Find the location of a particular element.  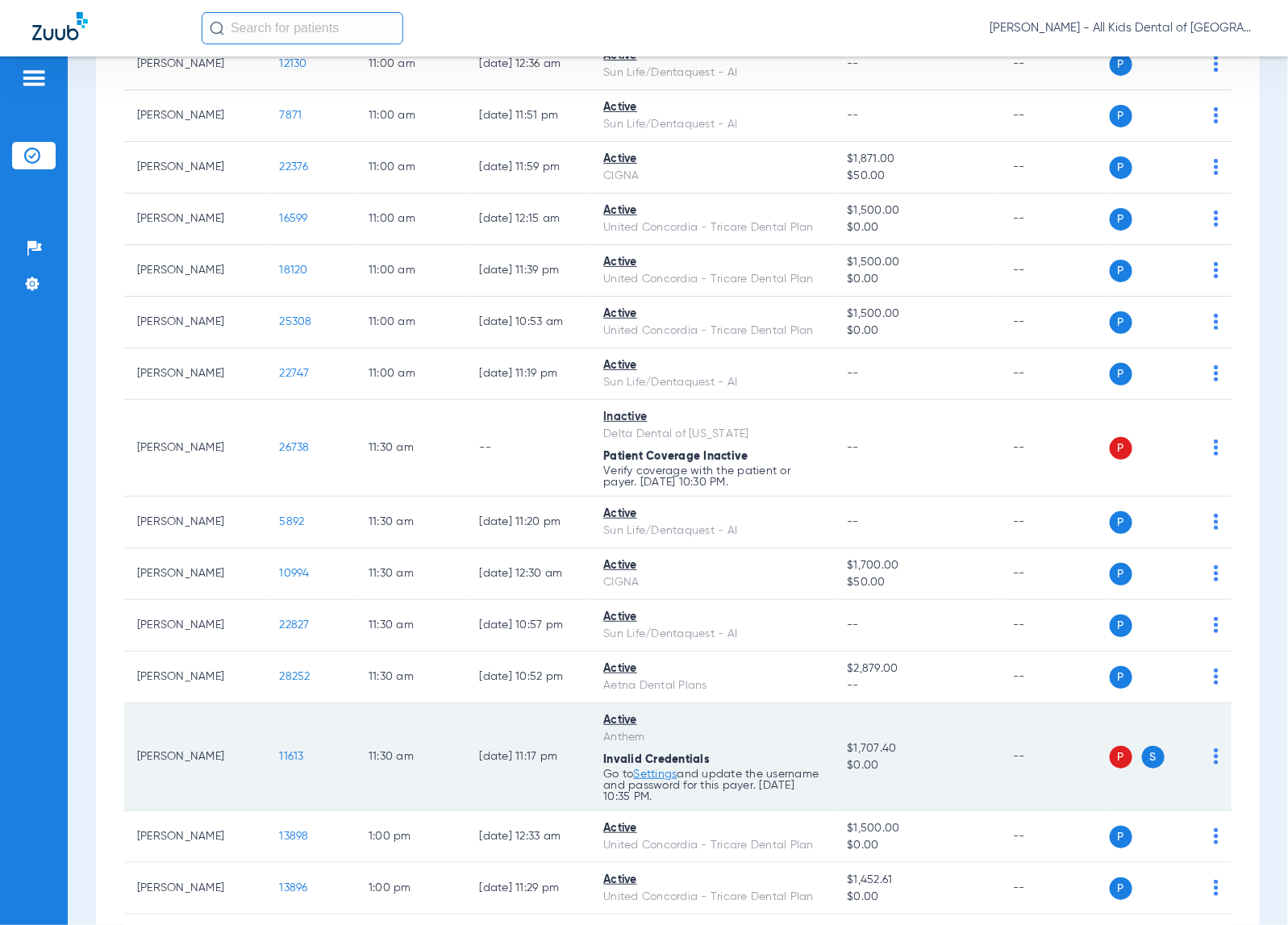

span: 7871 is located at coordinates (290, 115).